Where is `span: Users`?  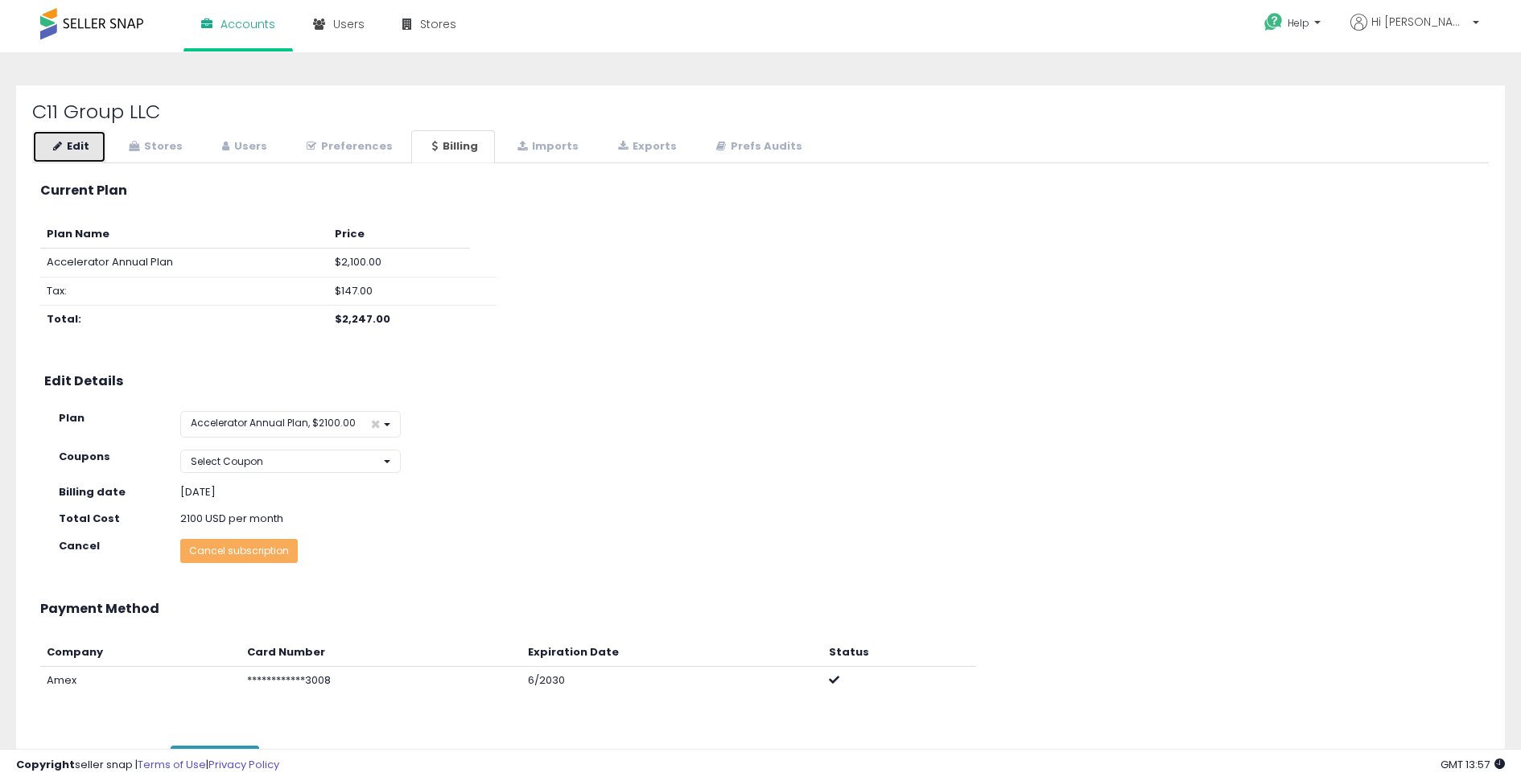
span: Users is located at coordinates (348, 24).